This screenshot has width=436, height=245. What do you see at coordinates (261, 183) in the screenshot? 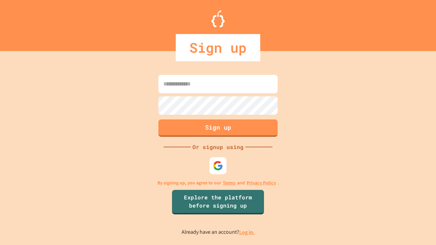
I see `a: Privacy Policy` at bounding box center [261, 183].